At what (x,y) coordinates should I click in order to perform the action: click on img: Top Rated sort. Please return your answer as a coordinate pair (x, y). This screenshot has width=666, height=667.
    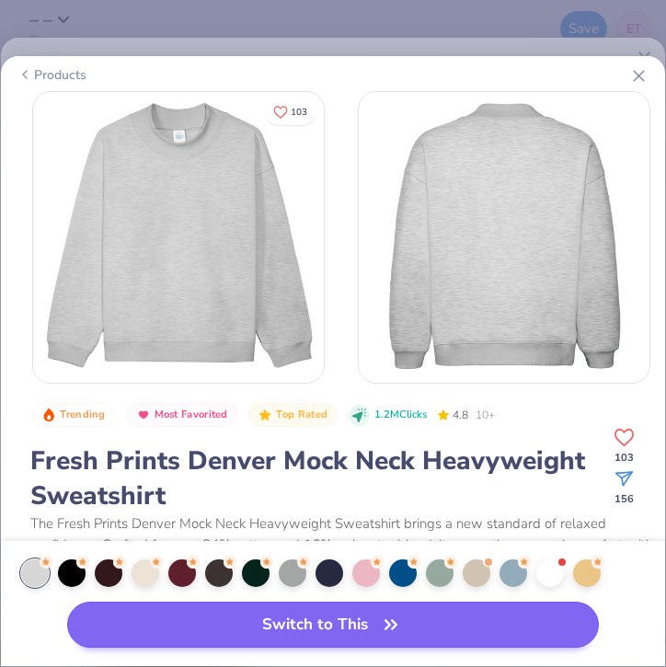
    Looking at the image, I should click on (265, 415).